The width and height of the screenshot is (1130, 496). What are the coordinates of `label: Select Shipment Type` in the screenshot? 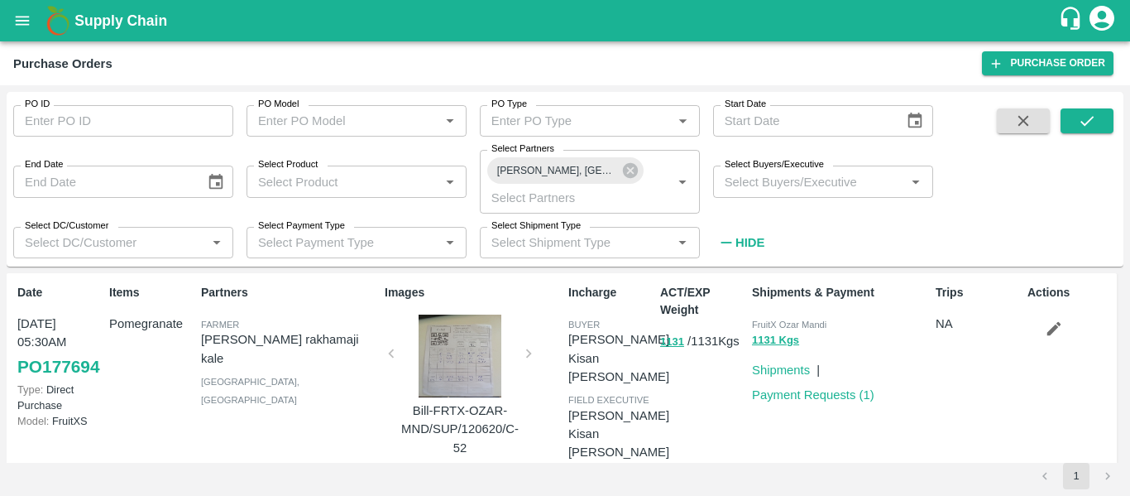 It's located at (536, 226).